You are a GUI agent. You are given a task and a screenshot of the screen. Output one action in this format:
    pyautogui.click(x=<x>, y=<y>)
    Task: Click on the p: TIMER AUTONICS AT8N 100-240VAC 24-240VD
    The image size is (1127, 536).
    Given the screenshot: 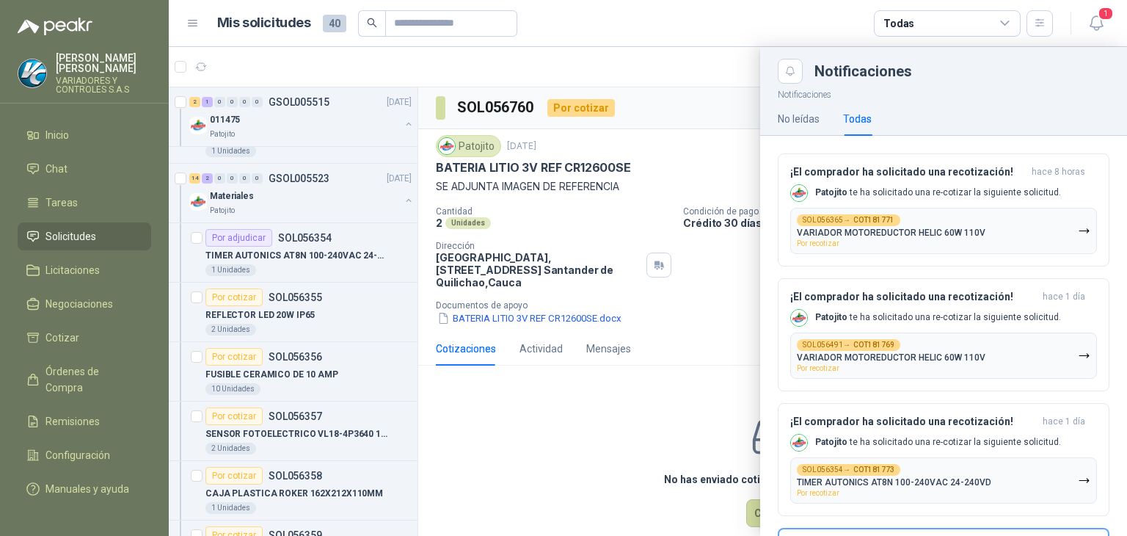 What is the action you would take?
    pyautogui.click(x=894, y=482)
    